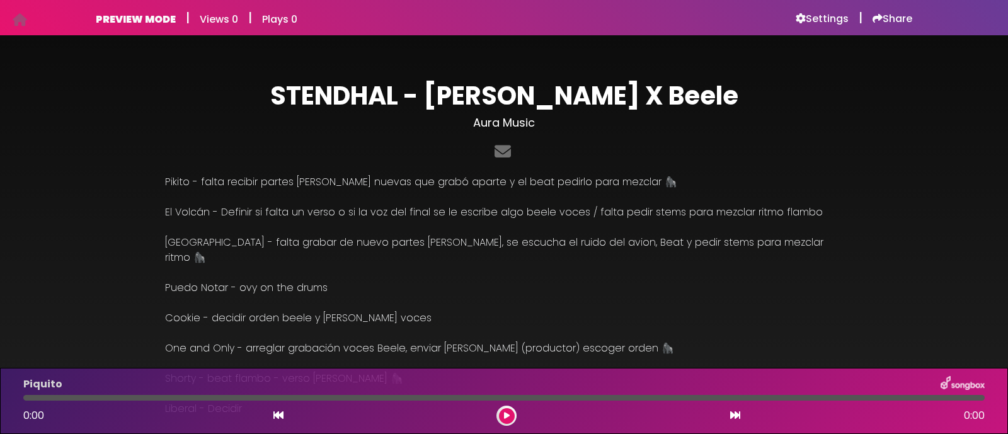  What do you see at coordinates (822, 19) in the screenshot?
I see `h6: Settings` at bounding box center [822, 19].